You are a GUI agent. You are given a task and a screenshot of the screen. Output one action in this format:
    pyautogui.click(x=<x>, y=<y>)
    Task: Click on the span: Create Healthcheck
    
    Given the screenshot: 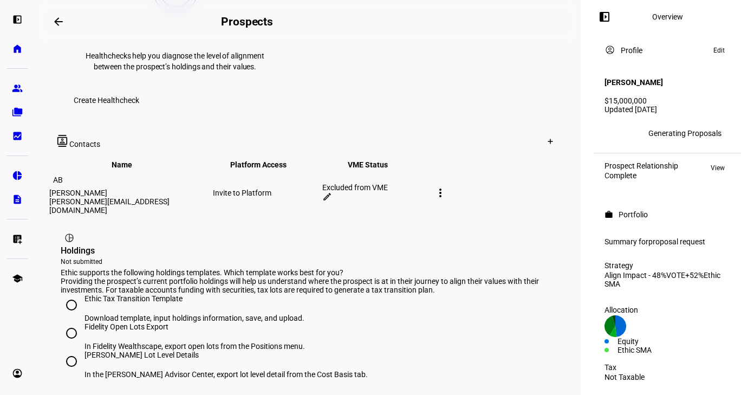 What is the action you would take?
    pyautogui.click(x=106, y=100)
    